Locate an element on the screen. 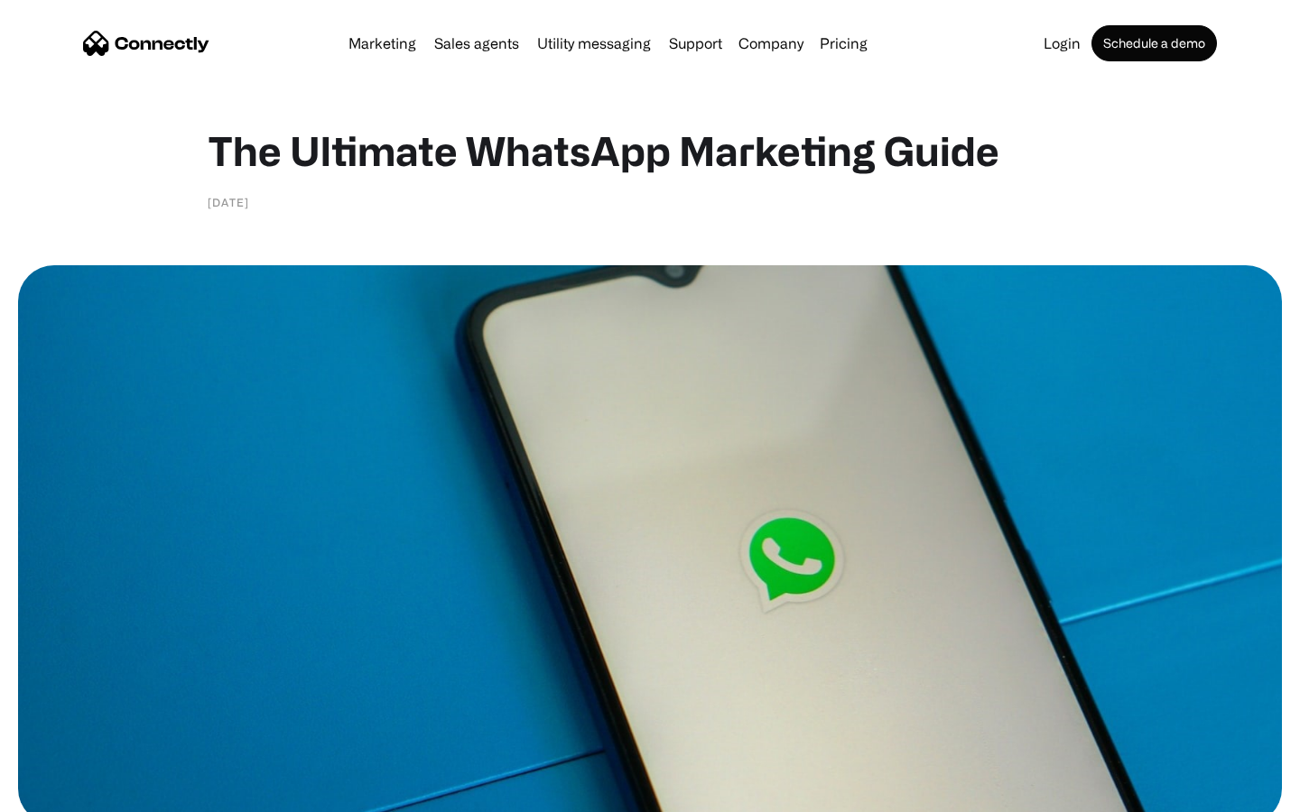 Image resolution: width=1300 pixels, height=812 pixels. a: Pricing is located at coordinates (843, 43).